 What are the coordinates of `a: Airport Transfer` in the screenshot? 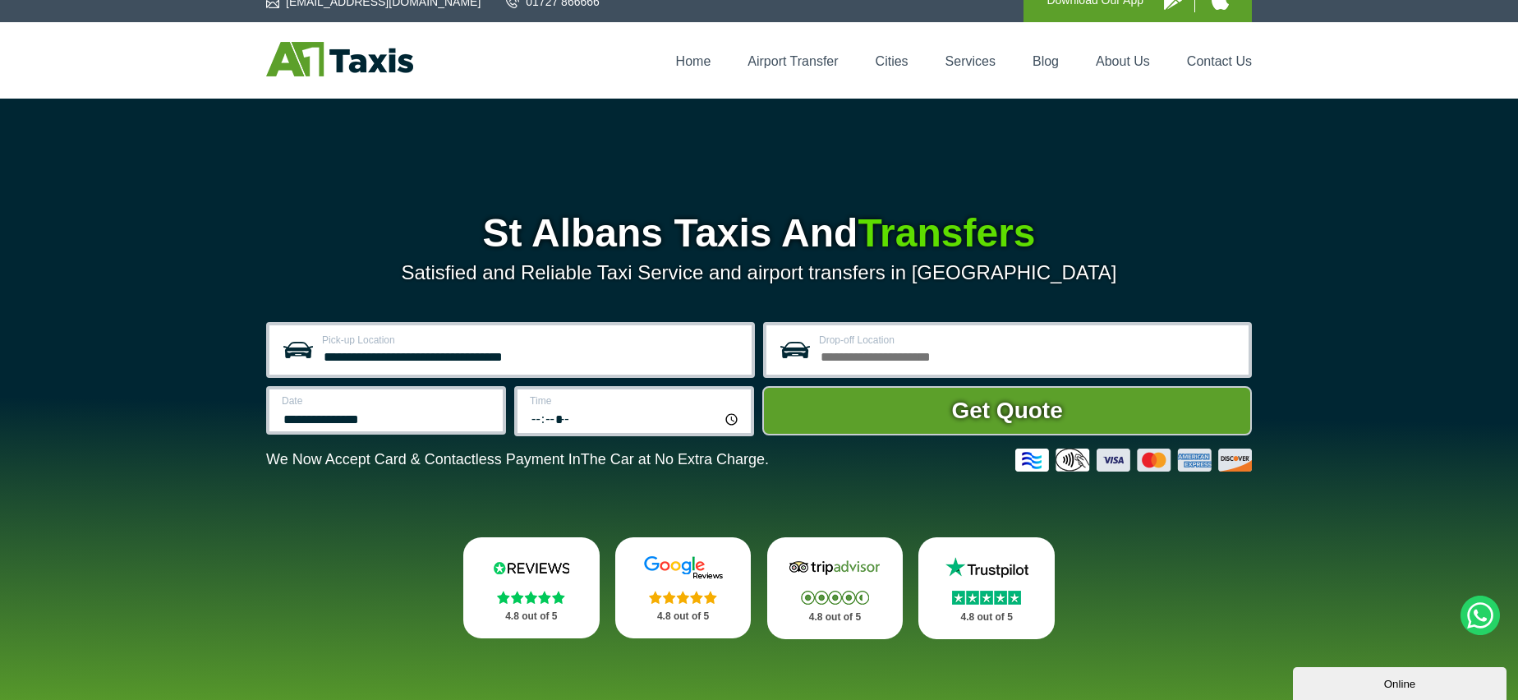 It's located at (793, 61).